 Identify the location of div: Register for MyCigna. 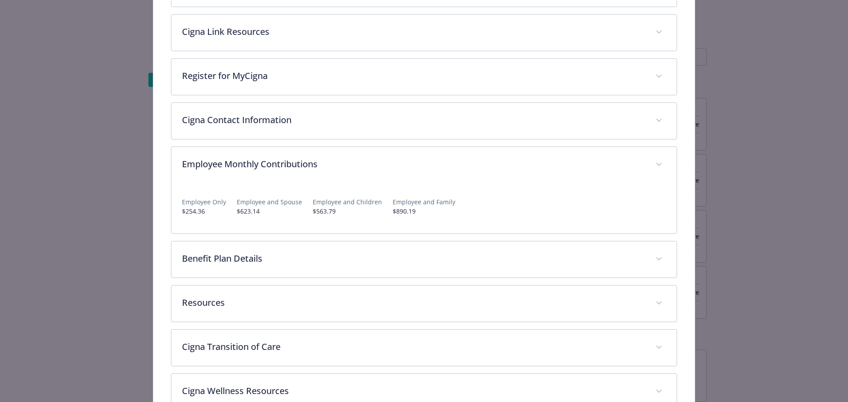
(424, 77).